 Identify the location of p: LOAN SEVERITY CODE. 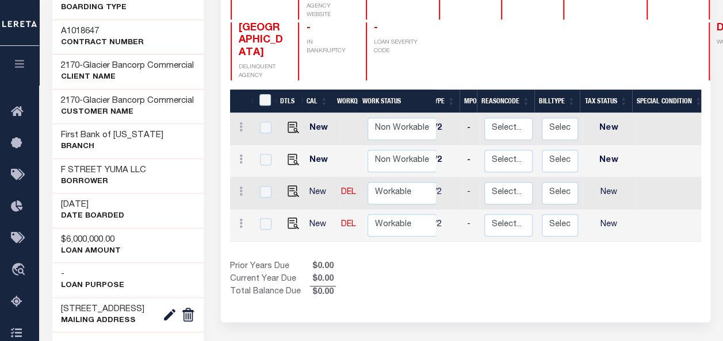
(399, 47).